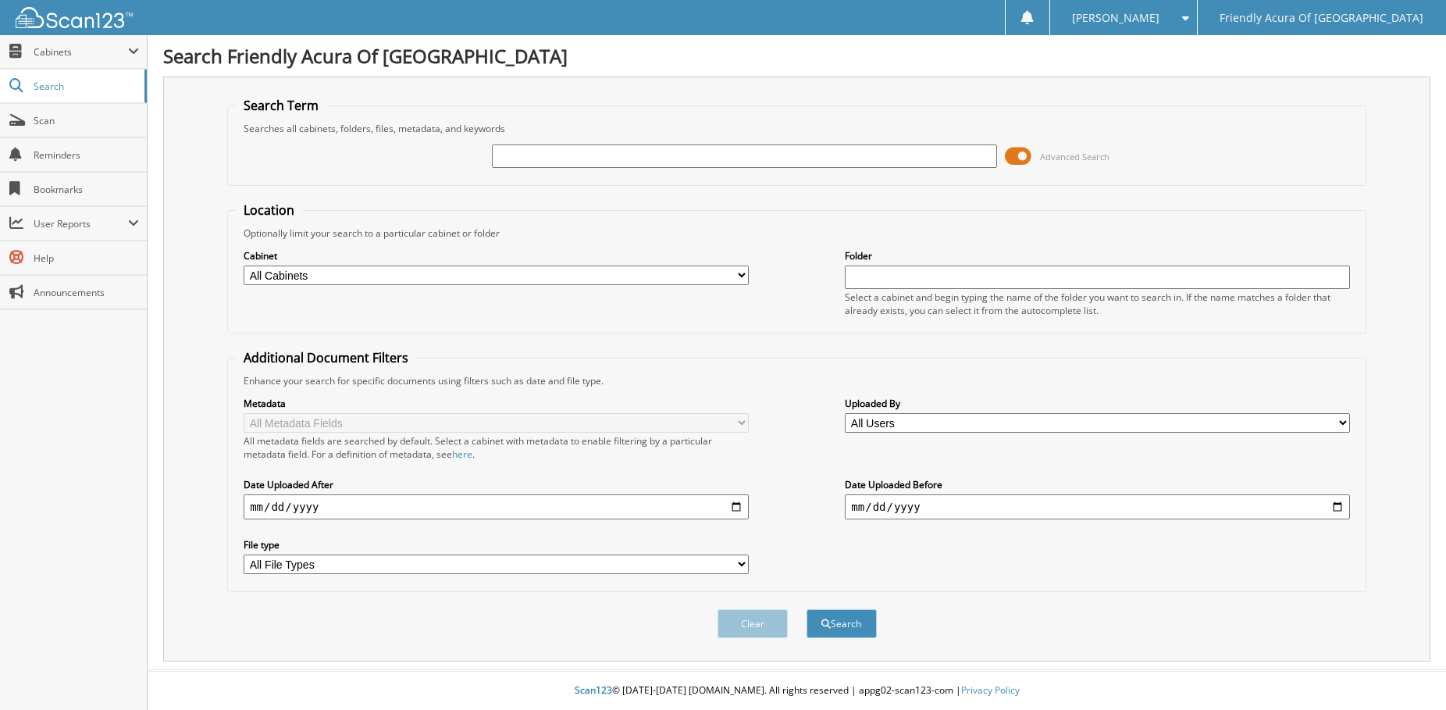 Image resolution: width=1446 pixels, height=710 pixels. What do you see at coordinates (1074, 156) in the screenshot?
I see `span: Advanced Search` at bounding box center [1074, 156].